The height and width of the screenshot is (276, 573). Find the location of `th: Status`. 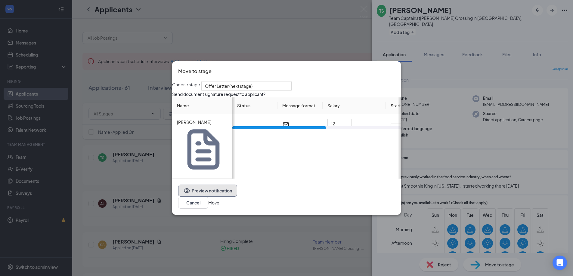

th: Status is located at coordinates (255, 106).